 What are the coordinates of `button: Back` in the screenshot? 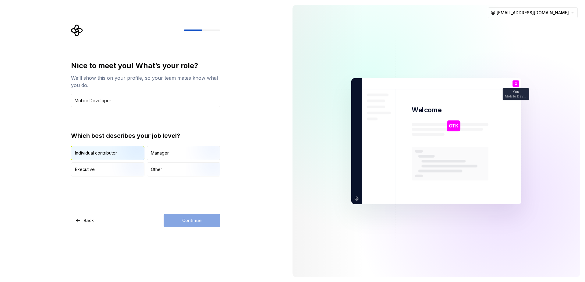 It's located at (85, 221).